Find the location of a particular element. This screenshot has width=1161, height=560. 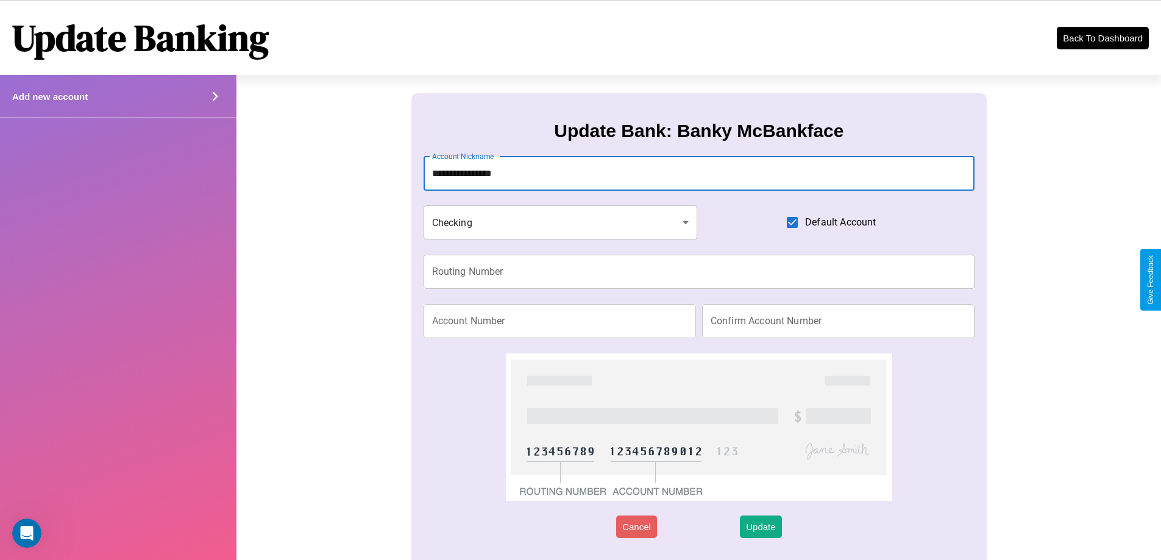

h3: Update Bank: Banky McBankface is located at coordinates (698, 131).